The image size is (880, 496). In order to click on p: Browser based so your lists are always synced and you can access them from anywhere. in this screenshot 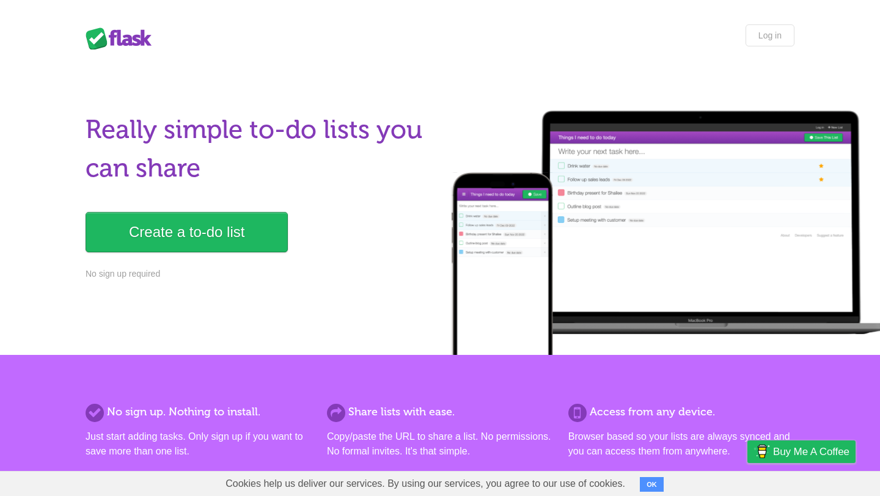, I will do `click(681, 444)`.